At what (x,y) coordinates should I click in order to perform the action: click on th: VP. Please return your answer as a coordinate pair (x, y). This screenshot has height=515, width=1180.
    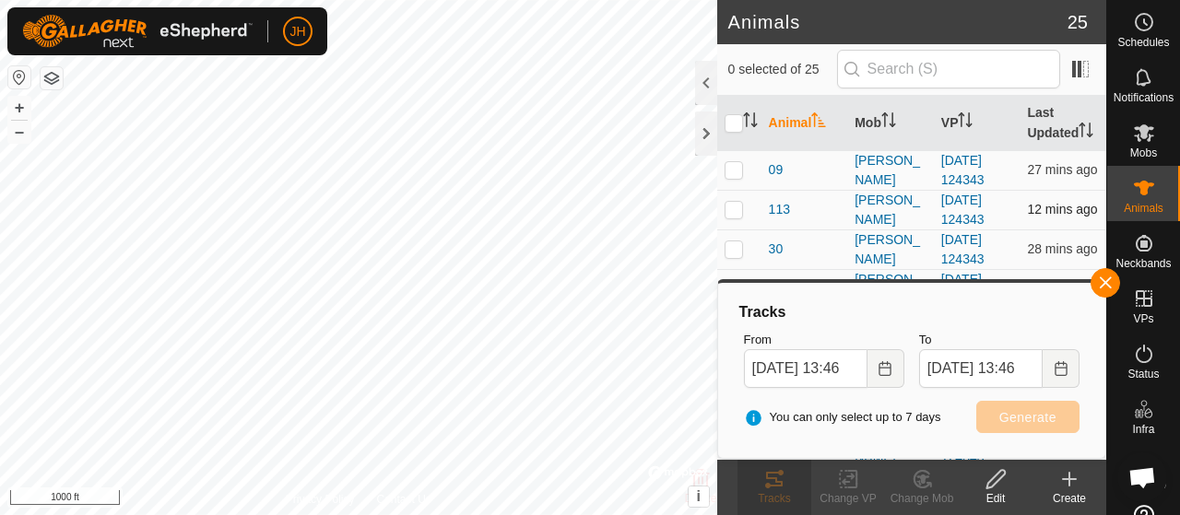
    Looking at the image, I should click on (977, 124).